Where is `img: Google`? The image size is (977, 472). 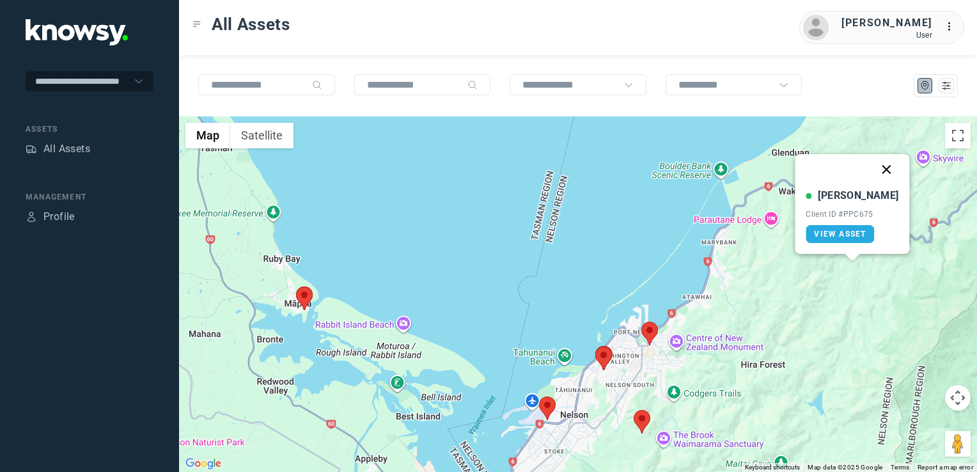
img: Google is located at coordinates (203, 464).